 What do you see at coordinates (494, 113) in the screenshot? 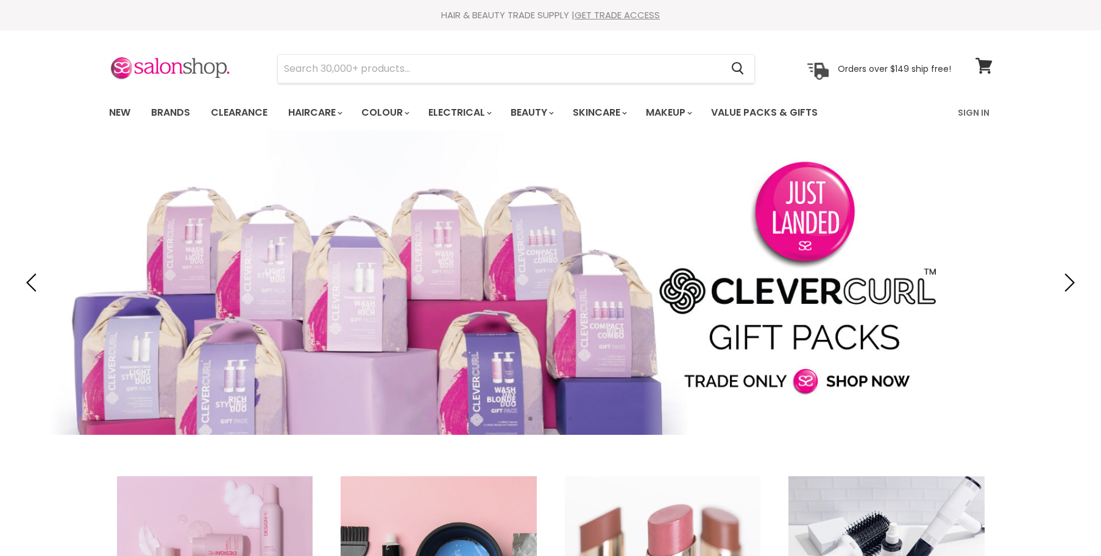
I see `ul: Main menu` at bounding box center [494, 113].